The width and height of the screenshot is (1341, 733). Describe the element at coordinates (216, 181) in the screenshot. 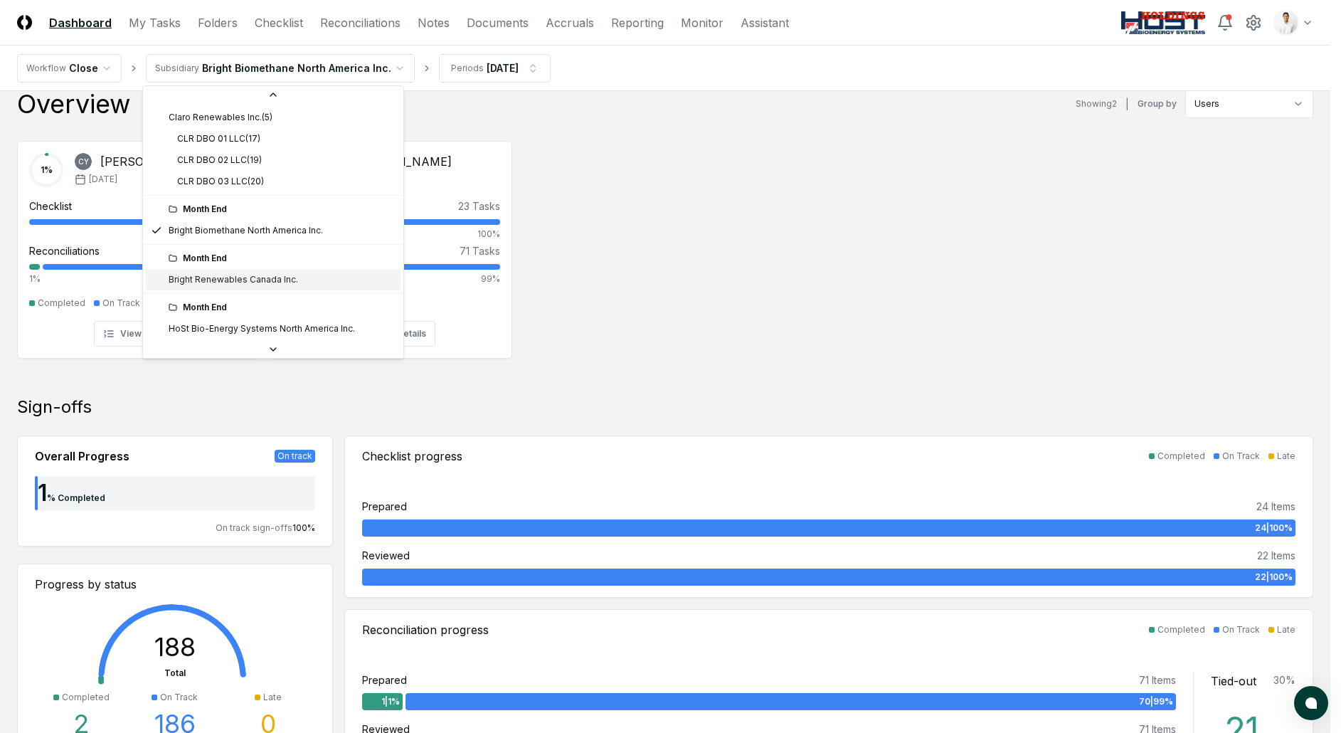

I see `div: CLR DBO 03 LLC` at that location.